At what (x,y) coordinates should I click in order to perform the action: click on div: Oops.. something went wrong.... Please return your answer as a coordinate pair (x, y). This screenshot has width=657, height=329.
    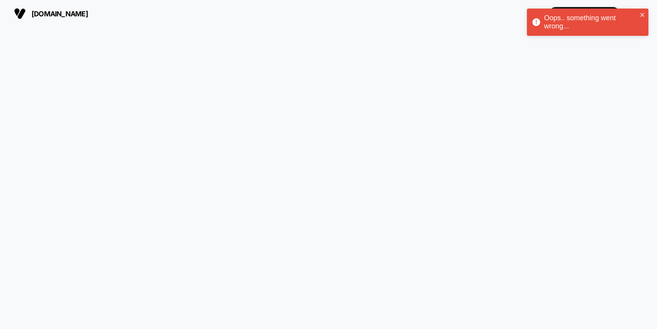
    Looking at the image, I should click on (591, 22).